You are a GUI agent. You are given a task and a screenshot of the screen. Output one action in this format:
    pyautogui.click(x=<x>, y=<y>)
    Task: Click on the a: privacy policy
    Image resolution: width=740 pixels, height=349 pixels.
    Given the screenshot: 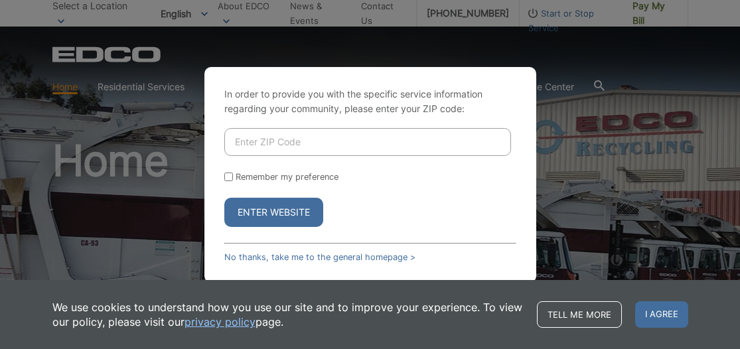 What is the action you would take?
    pyautogui.click(x=220, y=322)
    